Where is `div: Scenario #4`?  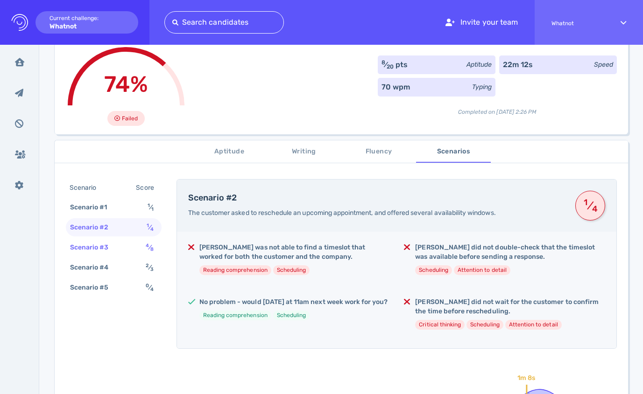 div: Scenario #4 is located at coordinates (94, 267).